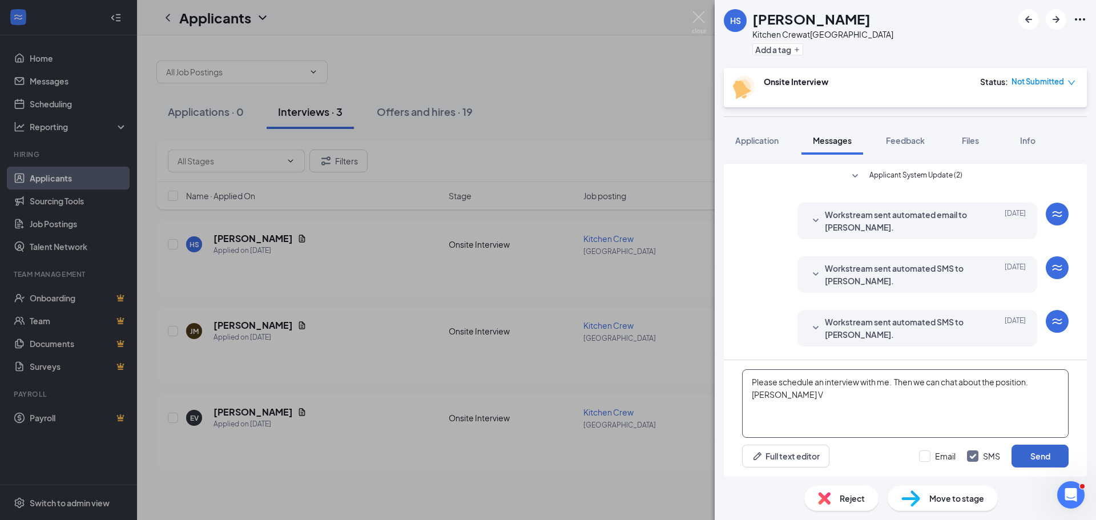 The width and height of the screenshot is (1096, 520). What do you see at coordinates (1040, 456) in the screenshot?
I see `button: Send` at bounding box center [1040, 456].